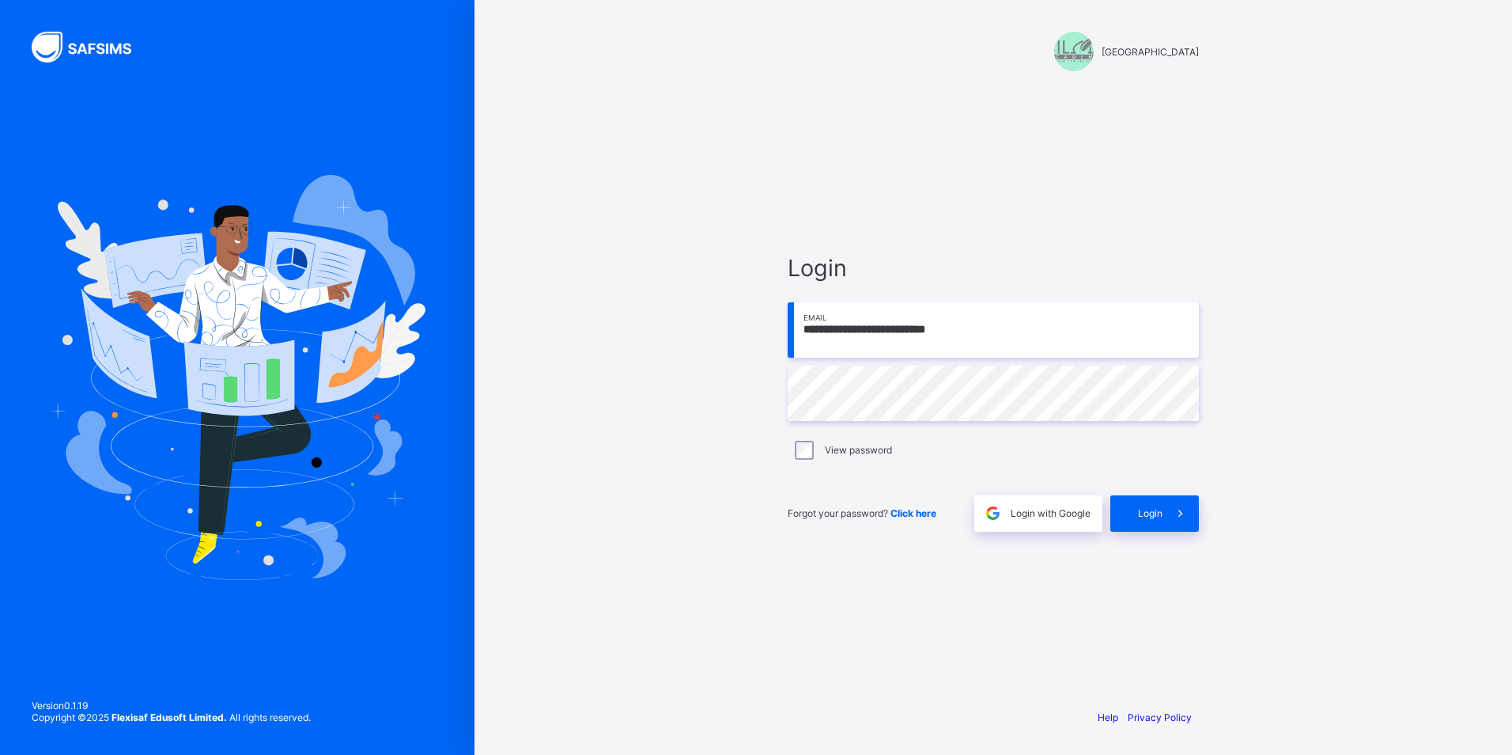  What do you see at coordinates (1108, 717) in the screenshot?
I see `a: Help` at bounding box center [1108, 717].